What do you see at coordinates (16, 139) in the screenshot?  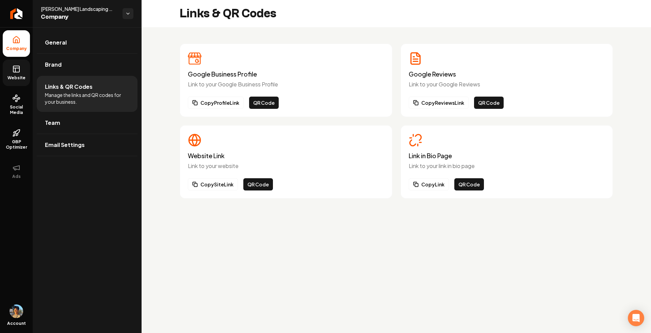 I see `a: GBP Optimizer` at bounding box center [16, 139].